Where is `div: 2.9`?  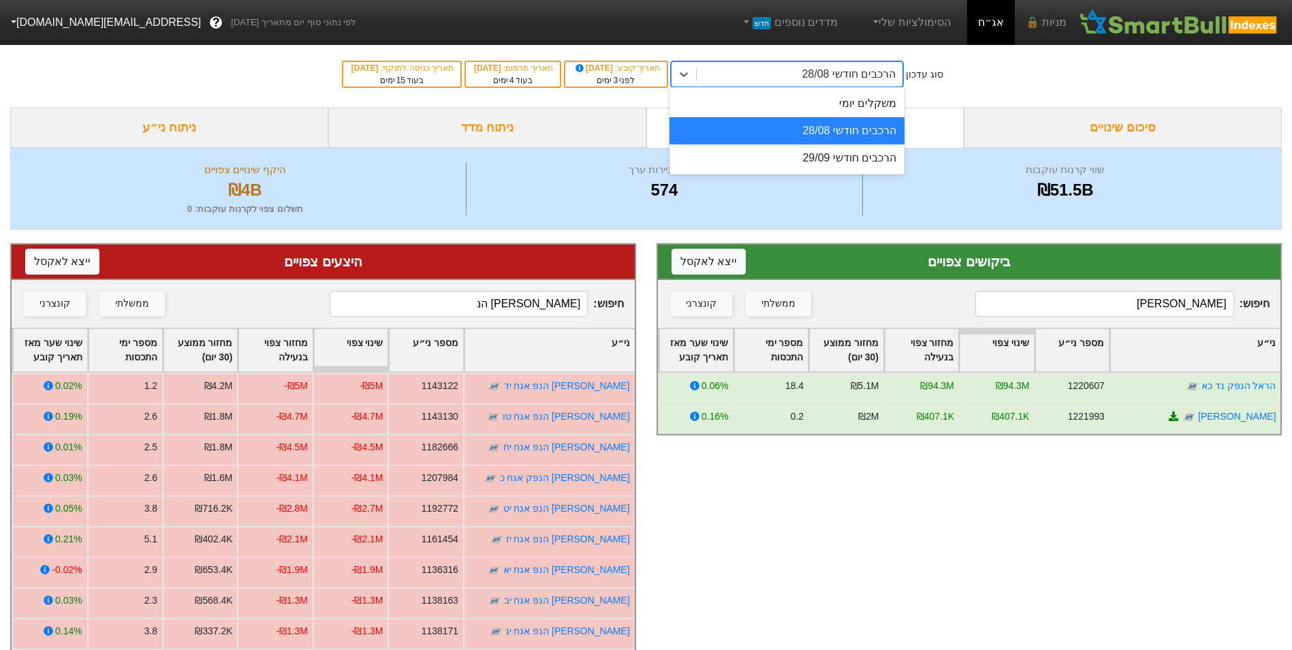
div: 2.9 is located at coordinates (150, 569).